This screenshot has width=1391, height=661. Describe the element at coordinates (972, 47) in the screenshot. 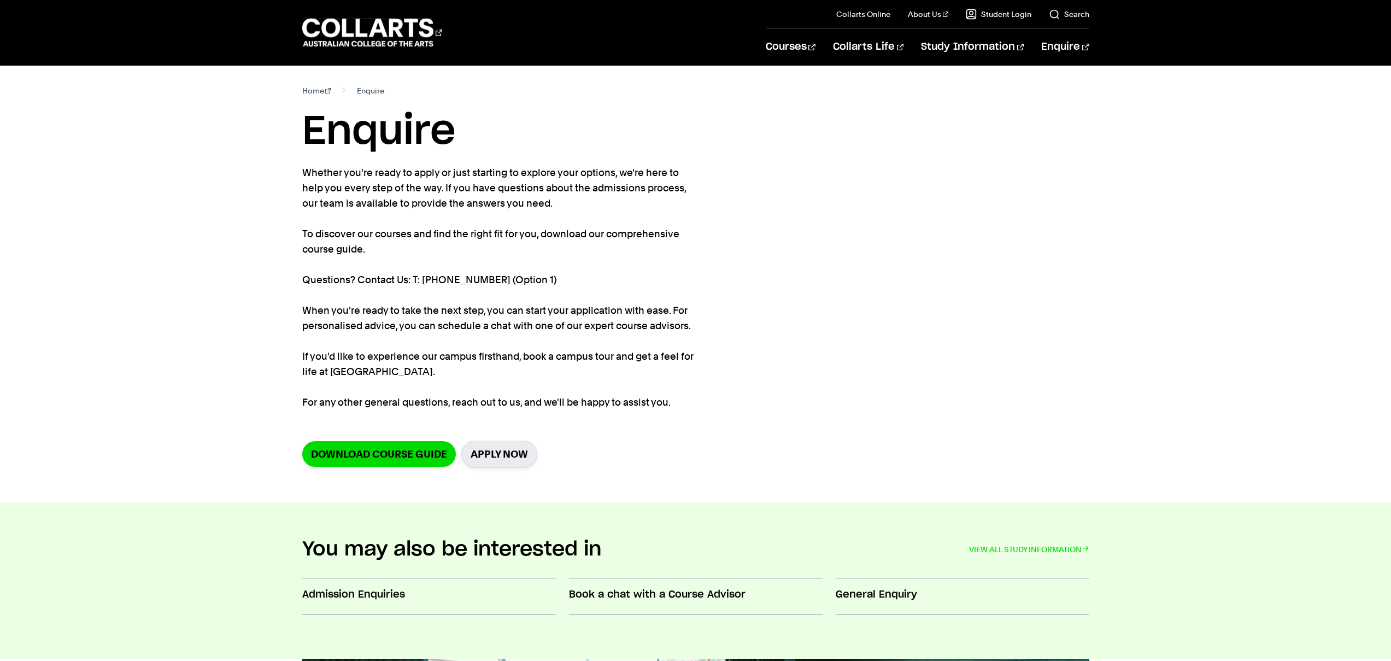

I see `a: Study Information` at that location.